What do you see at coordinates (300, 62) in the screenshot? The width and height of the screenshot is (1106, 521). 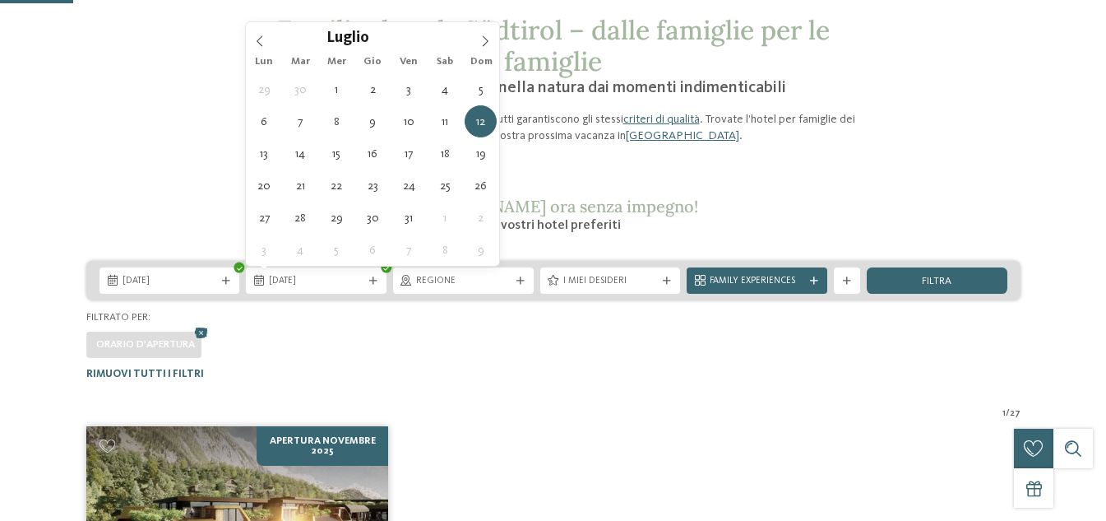 I see `span: Mar` at bounding box center [300, 62].